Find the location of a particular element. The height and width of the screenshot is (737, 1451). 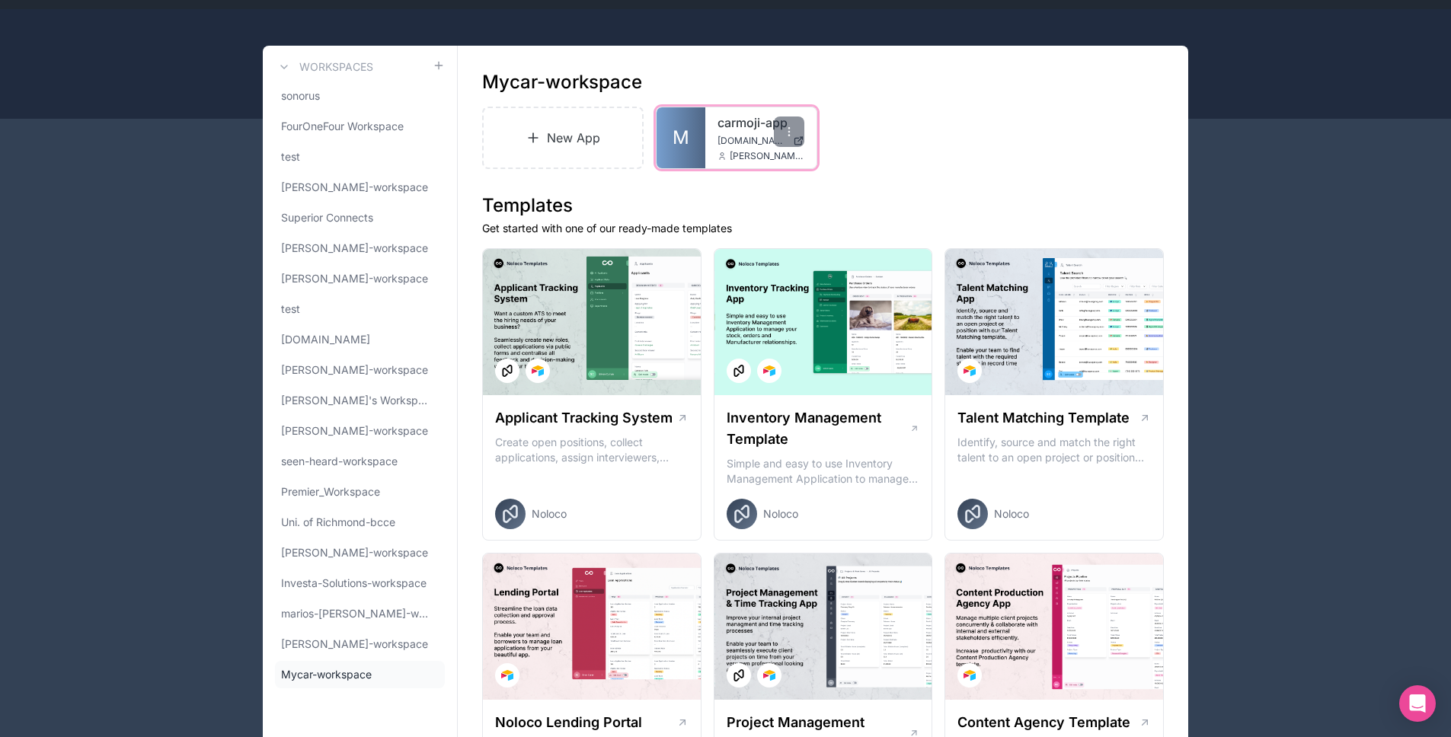

a: carmoji-app is located at coordinates (761, 123).